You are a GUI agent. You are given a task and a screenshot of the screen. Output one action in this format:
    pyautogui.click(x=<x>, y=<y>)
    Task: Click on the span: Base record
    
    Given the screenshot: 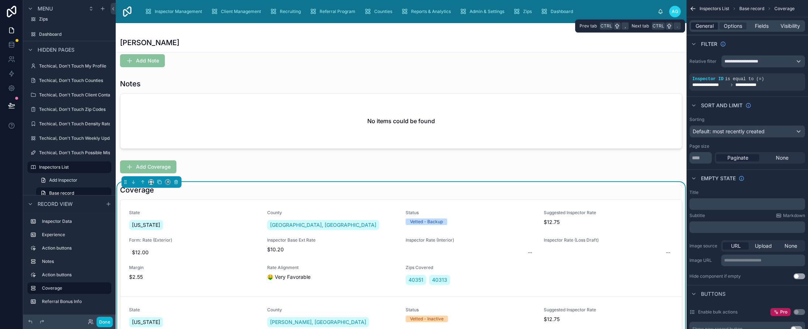 What is the action you would take?
    pyautogui.click(x=61, y=193)
    